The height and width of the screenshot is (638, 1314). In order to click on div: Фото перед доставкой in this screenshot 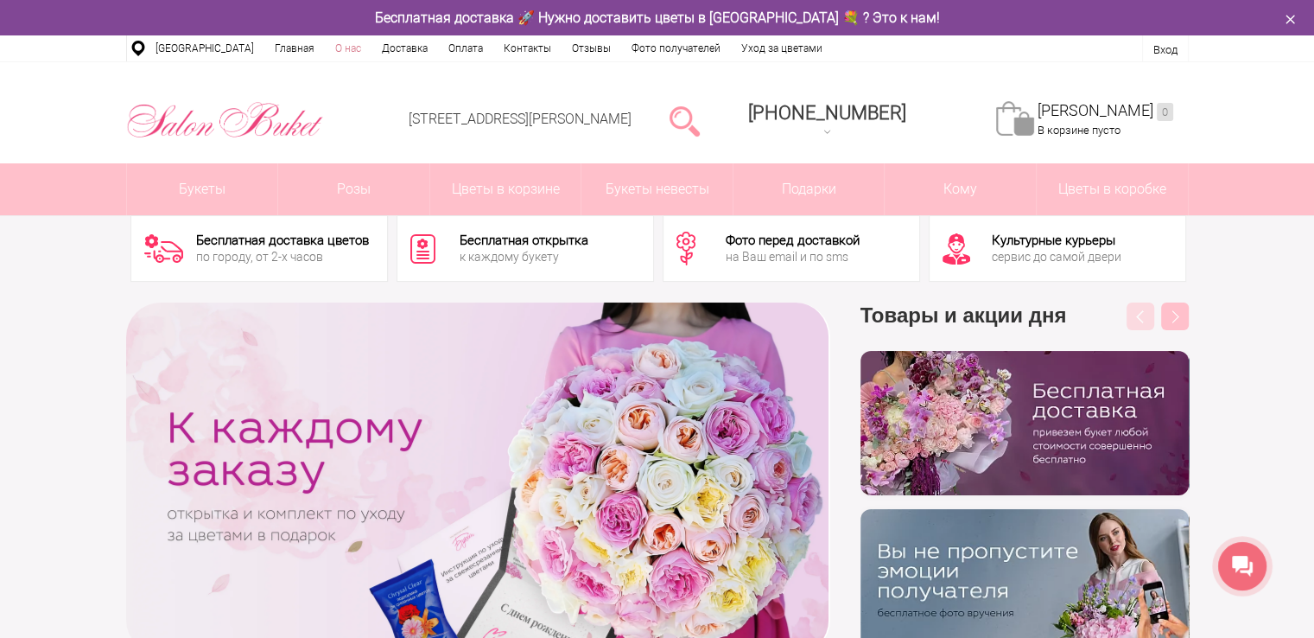, I will do `click(792, 240)`.